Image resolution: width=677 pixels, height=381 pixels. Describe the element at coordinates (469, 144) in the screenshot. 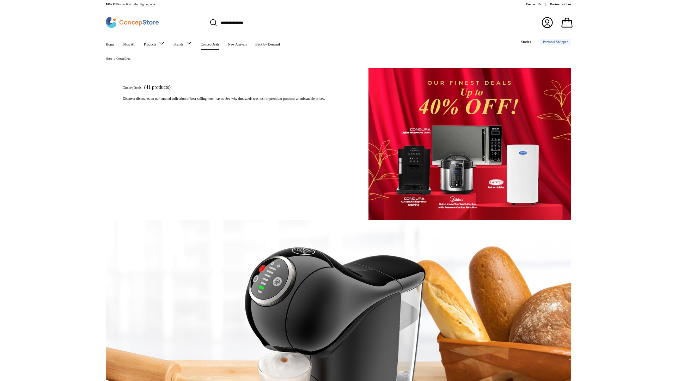

I see `img: ConcepDeals` at that location.